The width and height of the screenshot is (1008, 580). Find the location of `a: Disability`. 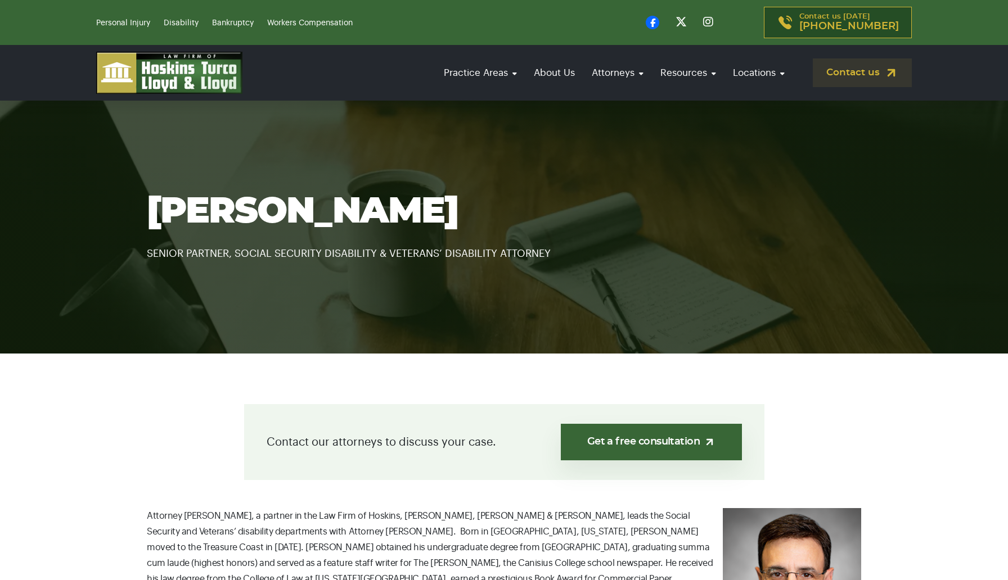

a: Disability is located at coordinates (181, 23).